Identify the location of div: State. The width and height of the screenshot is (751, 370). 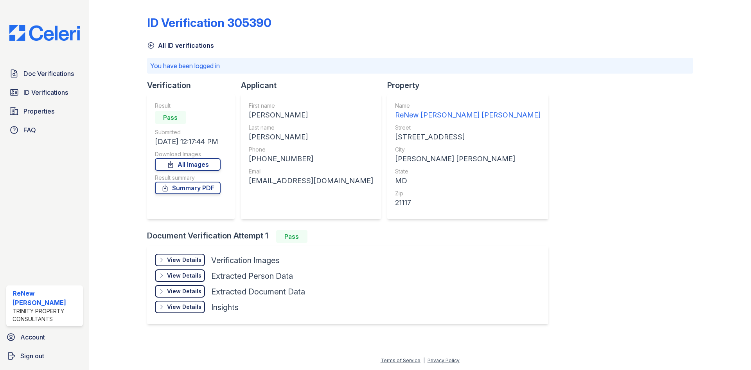
(468, 171).